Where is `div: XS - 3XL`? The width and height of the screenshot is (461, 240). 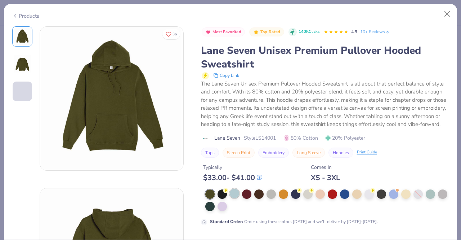
div: XS - 3XL is located at coordinates (325, 177).